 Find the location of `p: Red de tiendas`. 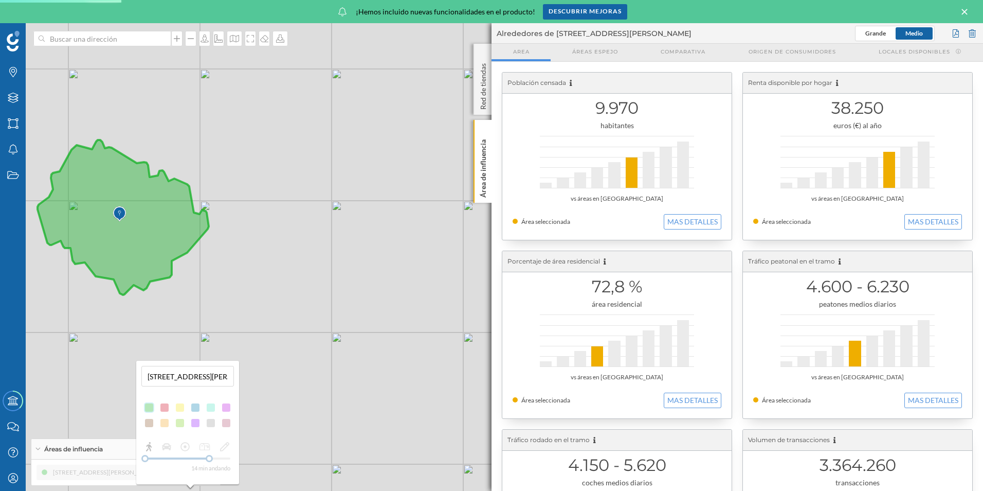

p: Red de tiendas is located at coordinates (483, 84).